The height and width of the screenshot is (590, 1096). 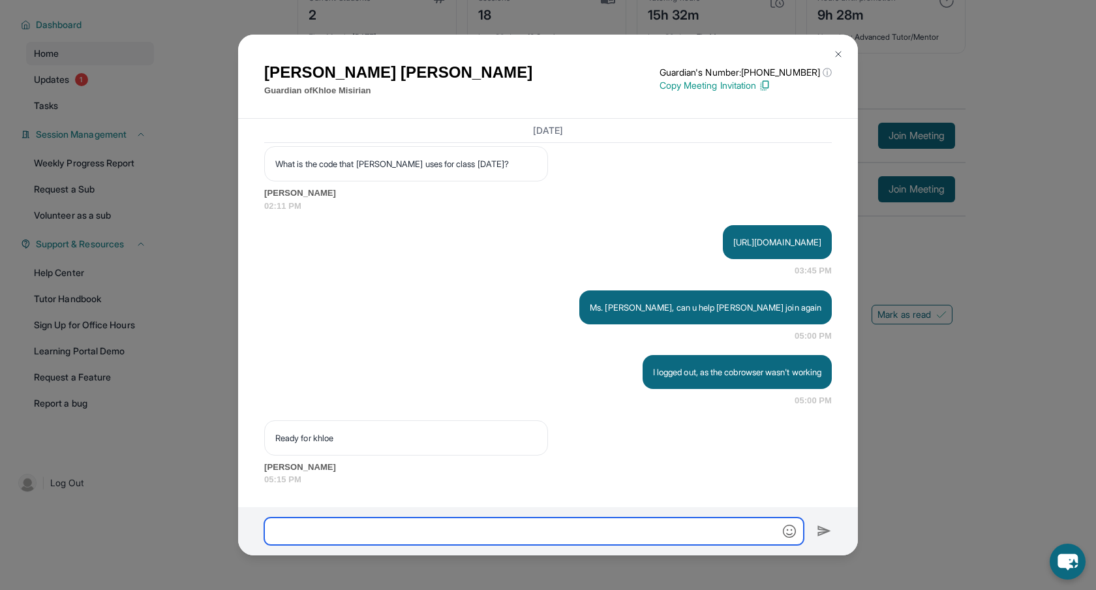 What do you see at coordinates (765, 85) in the screenshot?
I see `img: Copy Icon` at bounding box center [765, 85].